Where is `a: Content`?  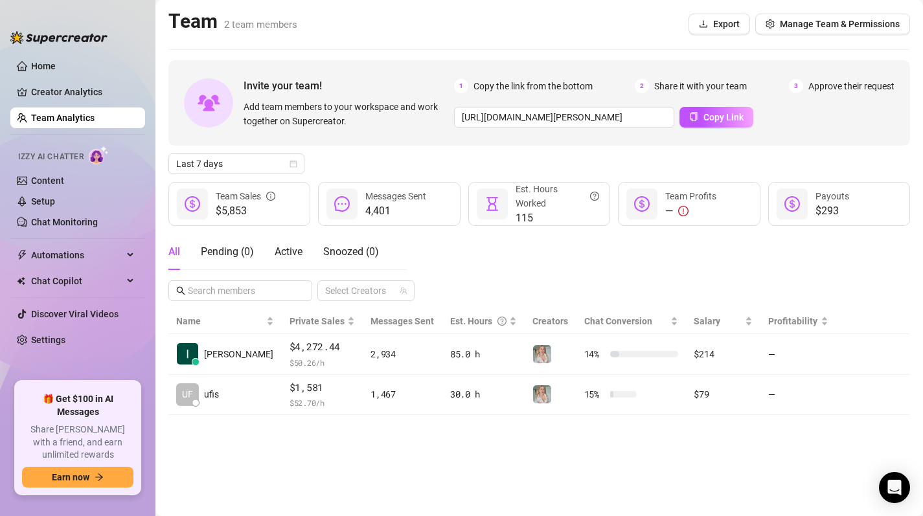 a: Content is located at coordinates (47, 181).